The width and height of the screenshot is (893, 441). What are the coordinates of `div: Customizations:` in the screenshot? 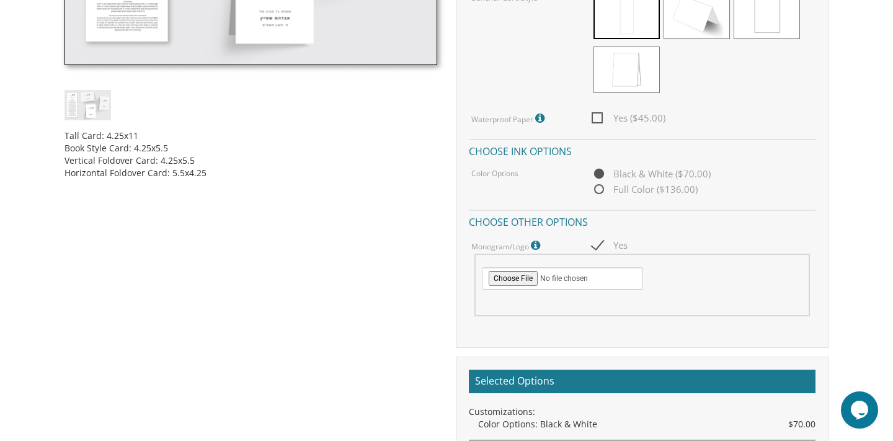 It's located at (642, 412).